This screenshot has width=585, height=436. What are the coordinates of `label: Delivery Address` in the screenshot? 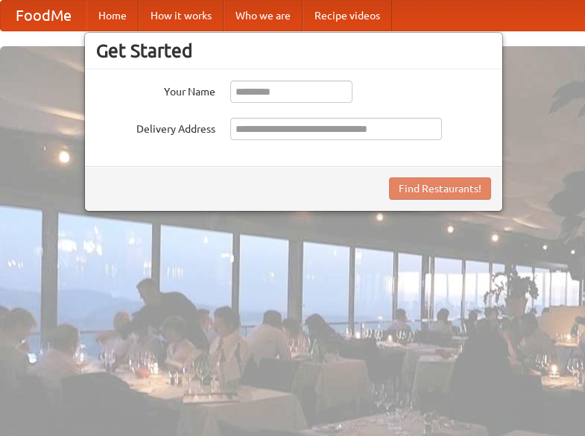 It's located at (156, 127).